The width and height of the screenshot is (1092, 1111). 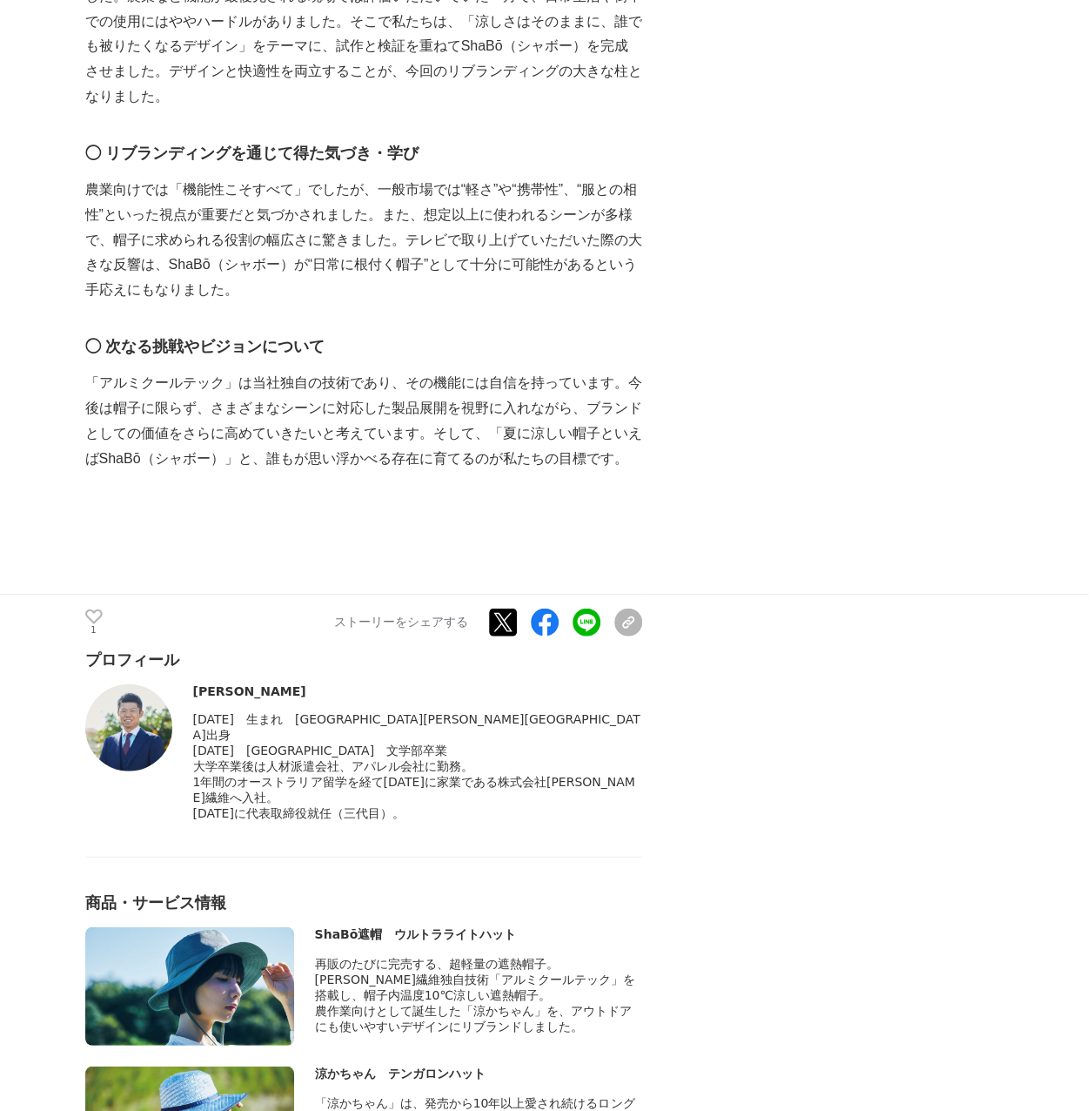 I want to click on p: 農業向けでは「機能性こそすべて」でしたが、一般市場では“軽さ”や“携帯性”、“服との相性”といった視点が重要だと気づかされました。また、想定以上に使われるシーンが多様で、帽子に求められる役割の幅..., so click(x=364, y=240).